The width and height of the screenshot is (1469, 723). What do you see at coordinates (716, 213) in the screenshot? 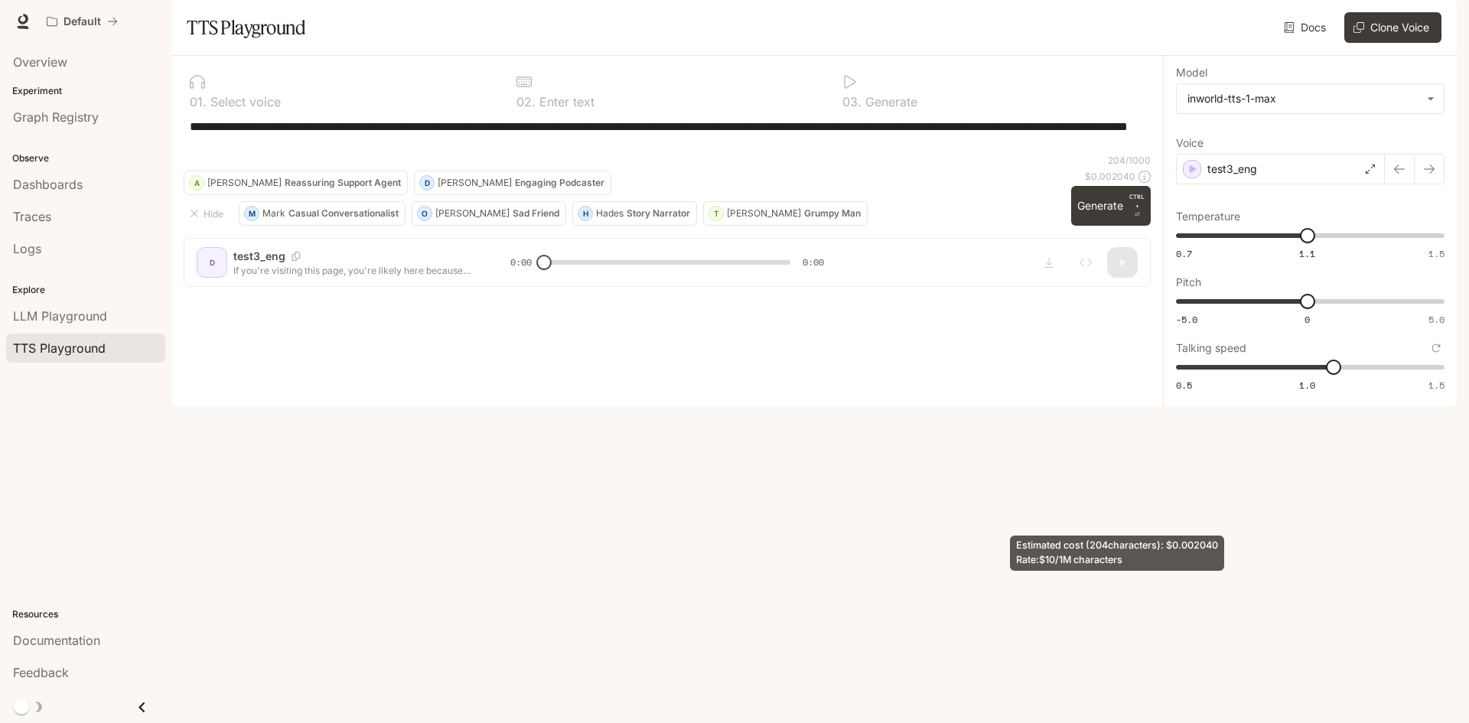
I see `div: T` at bounding box center [716, 213].